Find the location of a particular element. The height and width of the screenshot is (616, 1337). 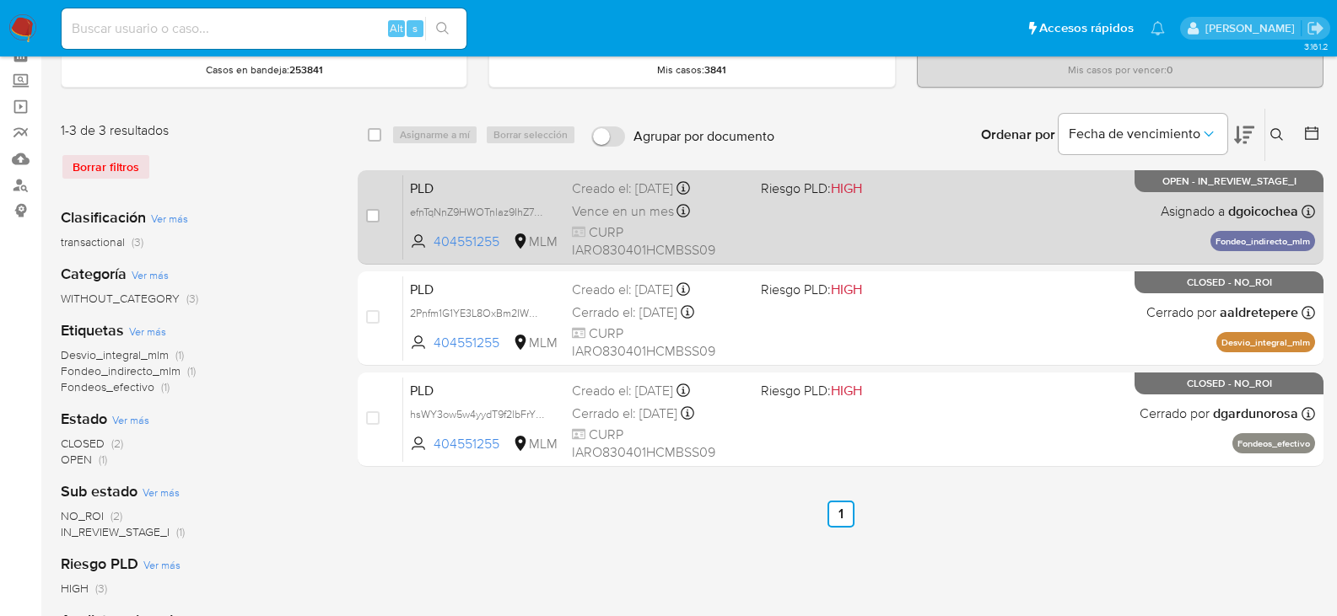

input: Buscar usuario o caso... is located at coordinates (264, 29).